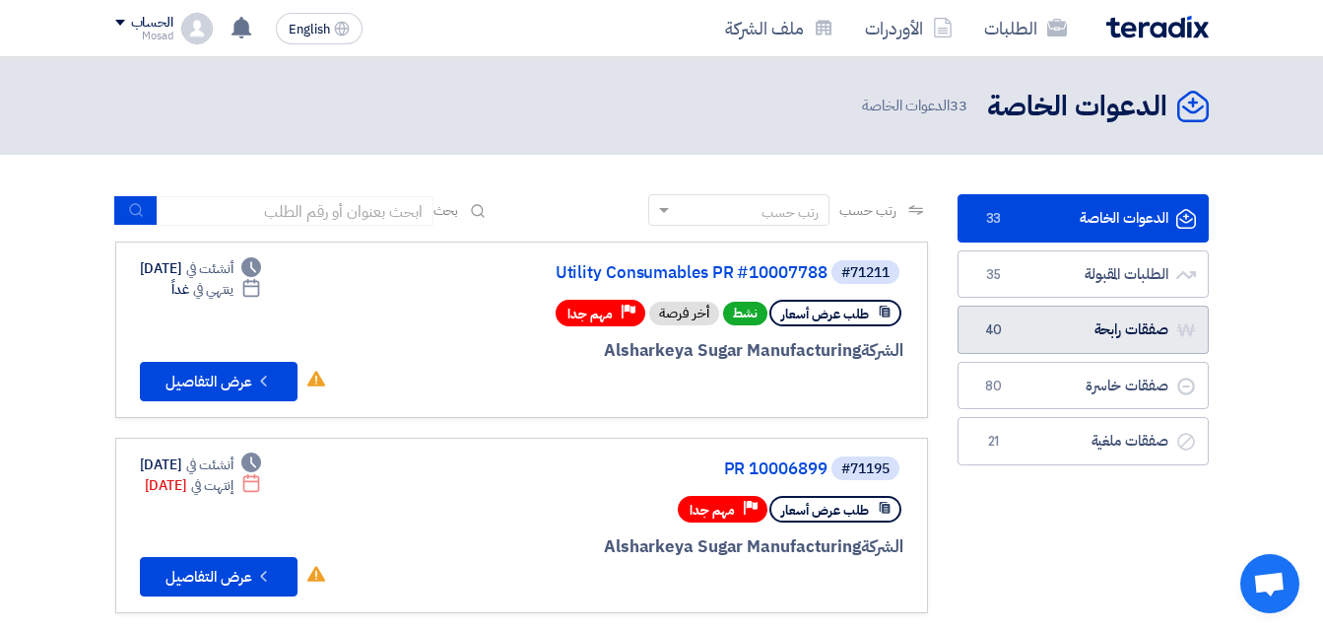  I want to click on div: رتب حسب, so click(790, 212).